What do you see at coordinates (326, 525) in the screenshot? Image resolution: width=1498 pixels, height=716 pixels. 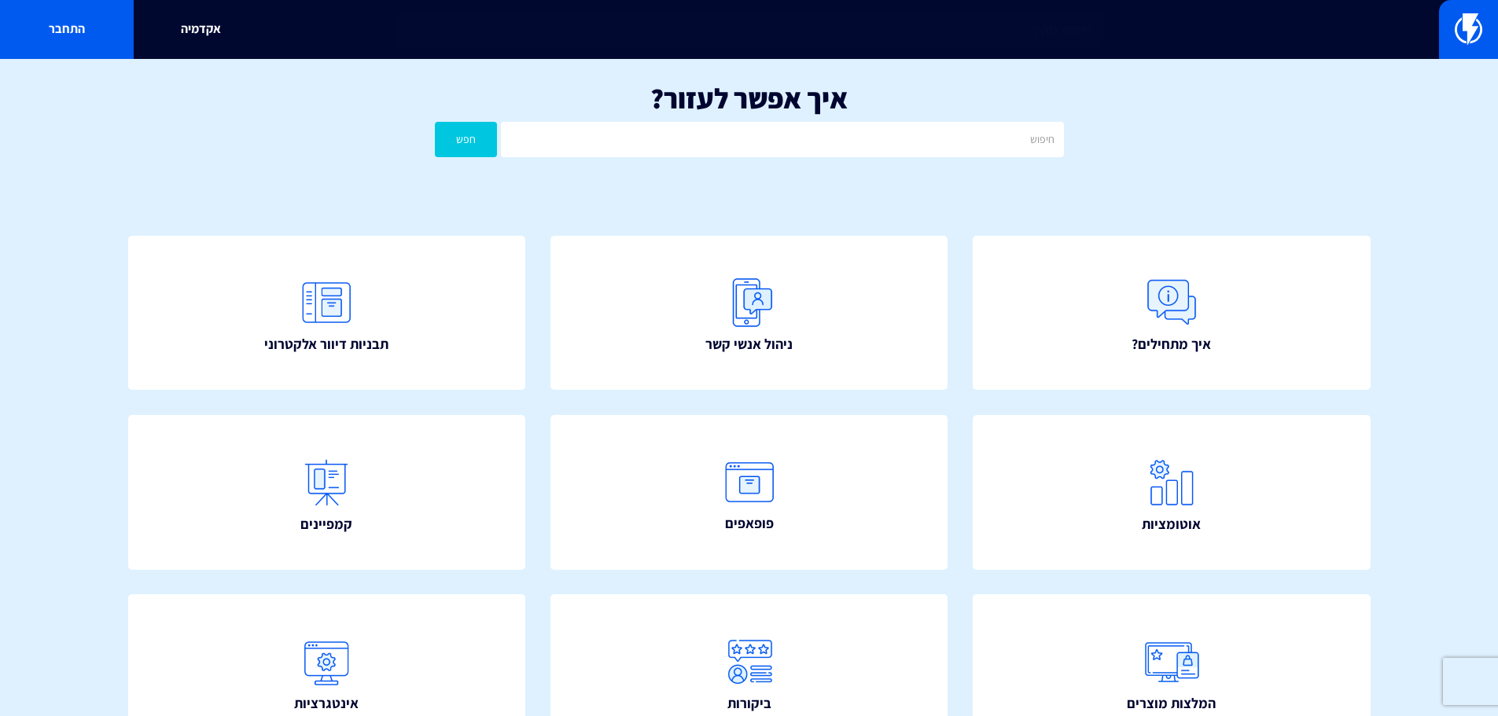 I see `span: קמפיינים` at bounding box center [326, 525].